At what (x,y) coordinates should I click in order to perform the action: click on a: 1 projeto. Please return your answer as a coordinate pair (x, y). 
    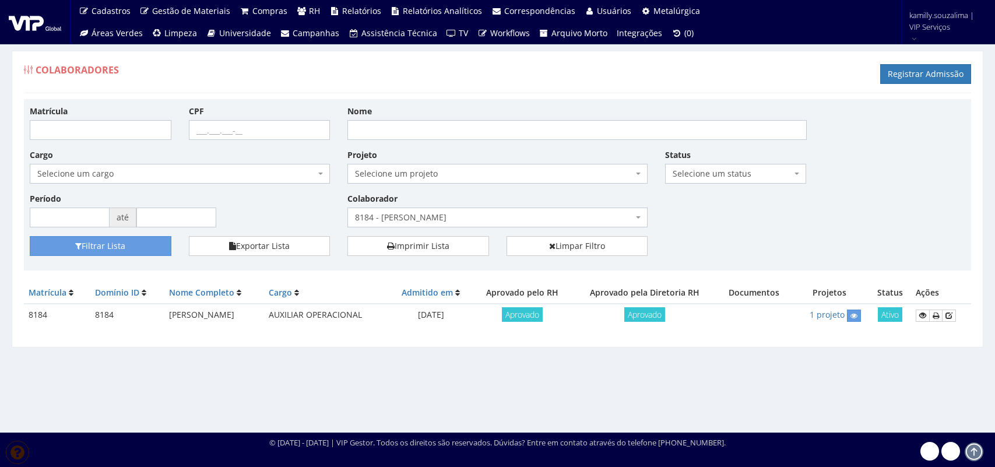
    Looking at the image, I should click on (827, 314).